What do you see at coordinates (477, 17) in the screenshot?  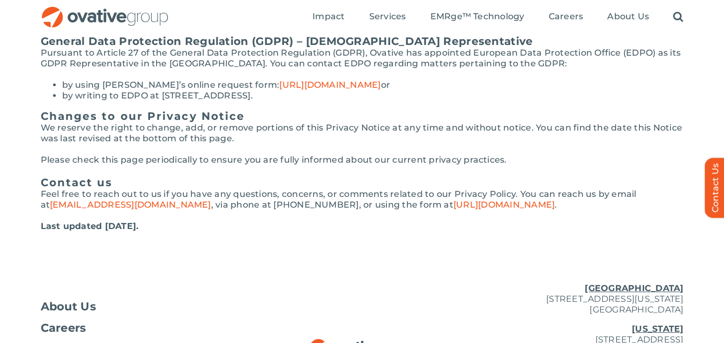 I see `a: EMRge™ Technology` at bounding box center [477, 17].